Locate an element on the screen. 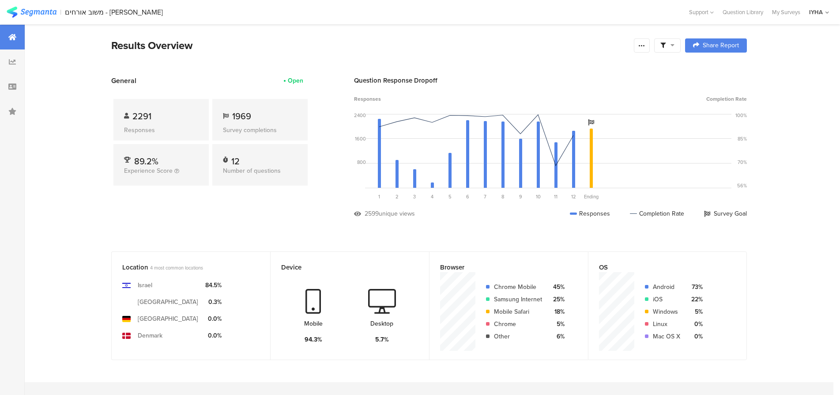 The width and height of the screenshot is (840, 395). div: Mac OS X is located at coordinates (667, 336).